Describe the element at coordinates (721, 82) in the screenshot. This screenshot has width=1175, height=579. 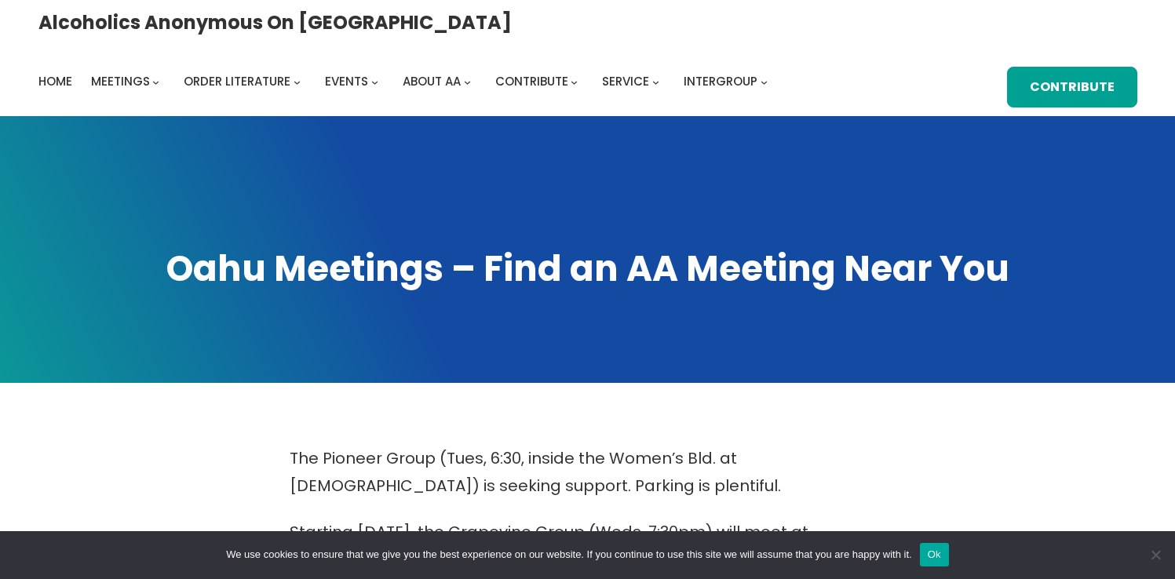
I see `a: Intergroup` at that location.